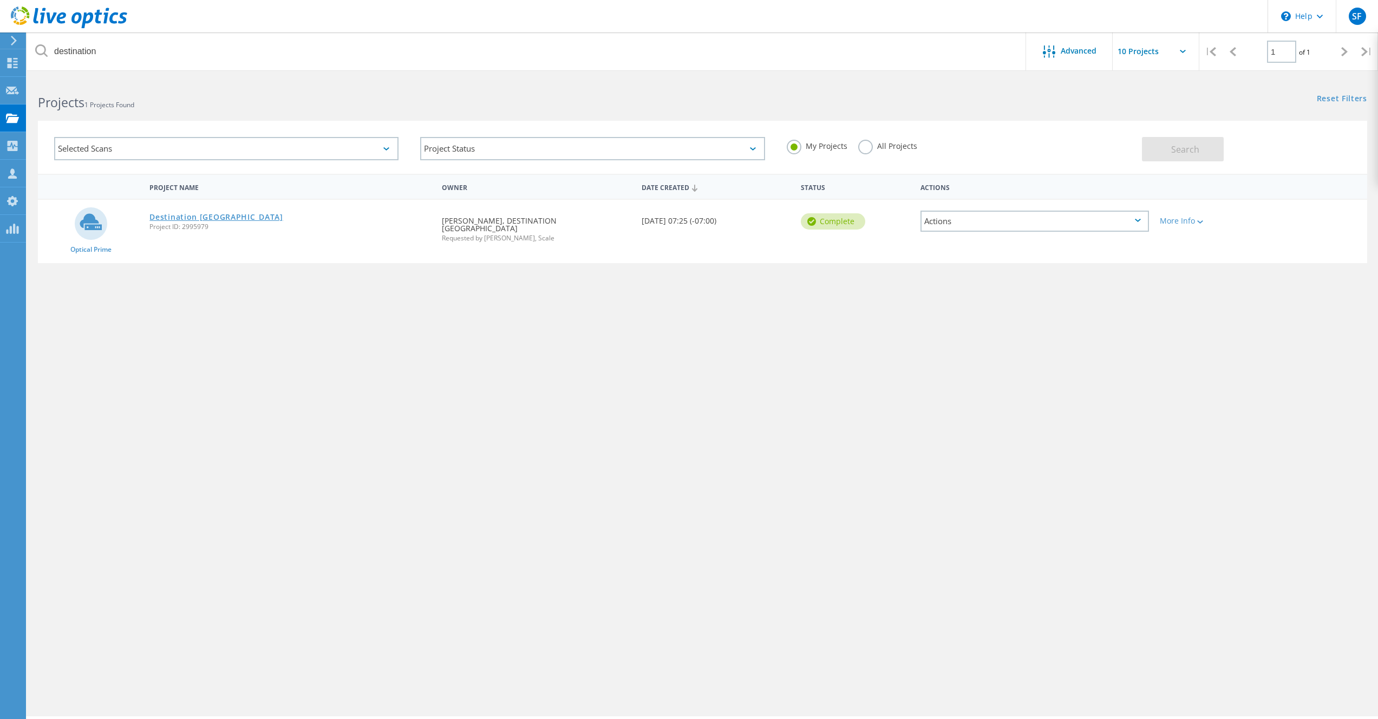  I want to click on label: All Projects, so click(887, 145).